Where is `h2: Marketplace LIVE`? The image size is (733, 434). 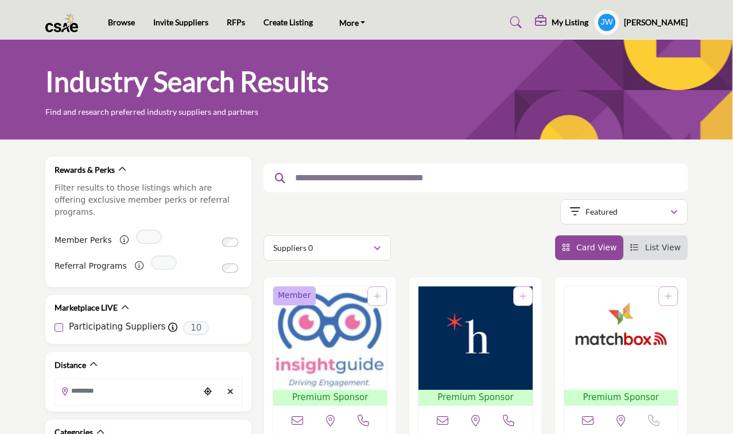
h2: Marketplace LIVE is located at coordinates (86, 308).